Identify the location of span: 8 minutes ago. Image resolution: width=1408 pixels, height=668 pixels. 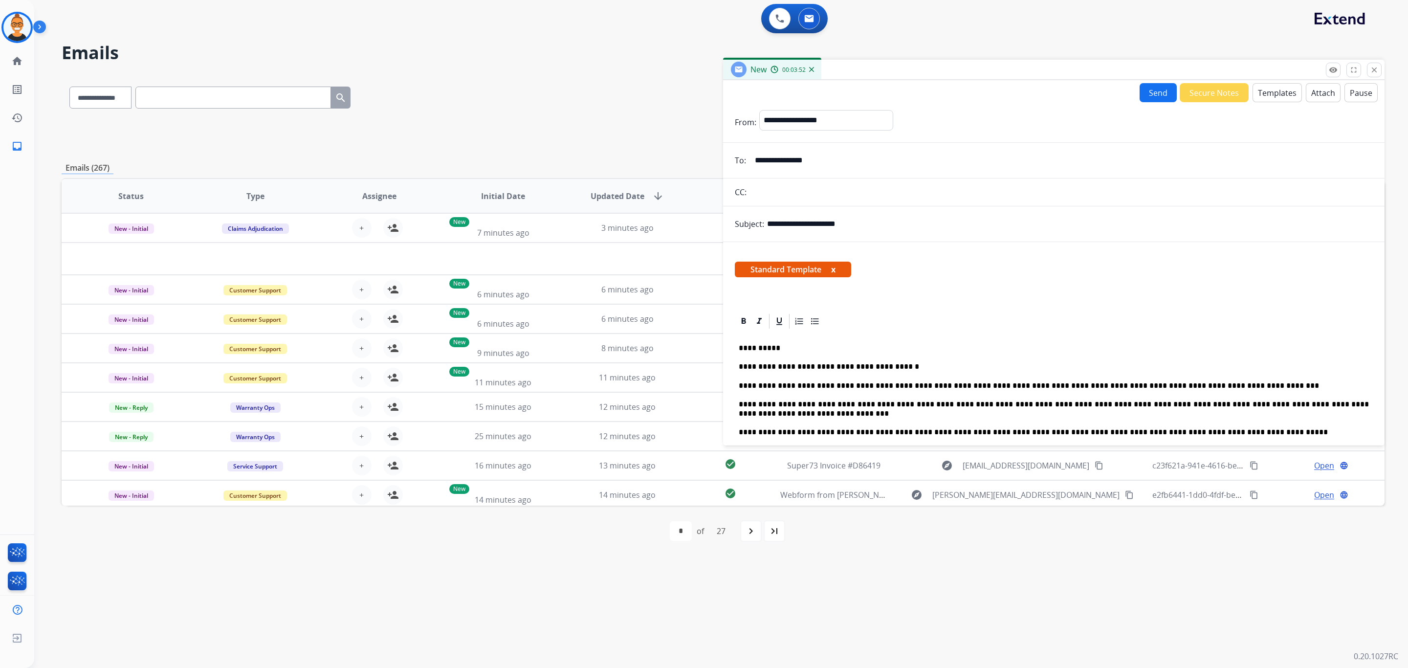
(627, 348).